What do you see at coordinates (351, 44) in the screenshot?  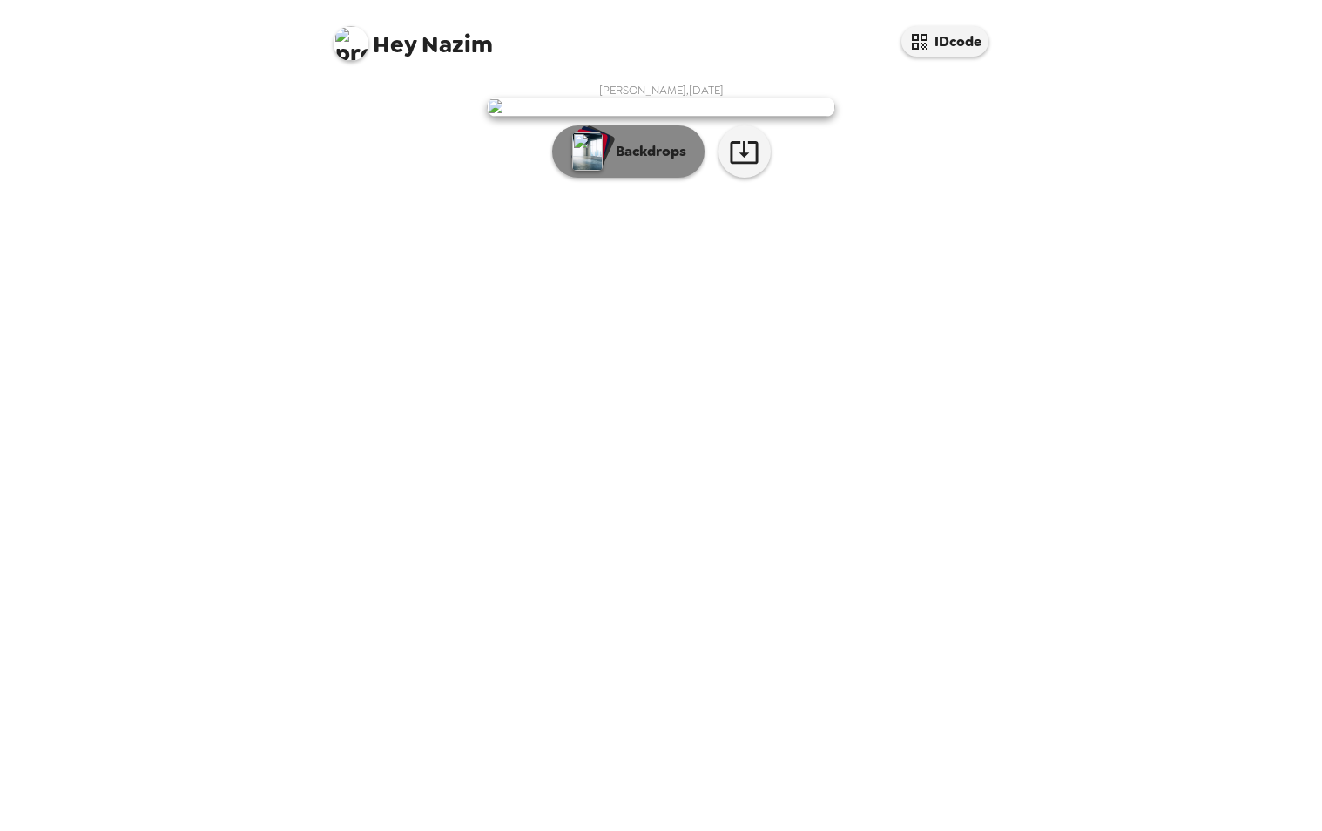 I see `img: profile pic` at bounding box center [351, 44].